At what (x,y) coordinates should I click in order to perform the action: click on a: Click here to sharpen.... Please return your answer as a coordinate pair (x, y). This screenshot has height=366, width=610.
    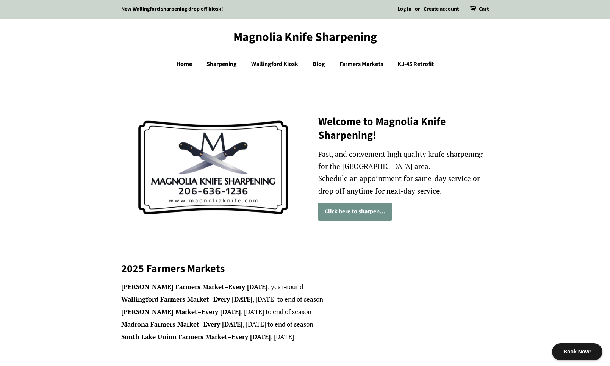
    Looking at the image, I should click on (355, 211).